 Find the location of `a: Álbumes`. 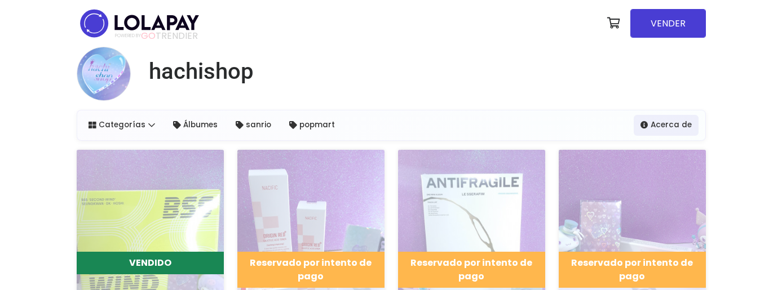

a: Álbumes is located at coordinates (195, 125).